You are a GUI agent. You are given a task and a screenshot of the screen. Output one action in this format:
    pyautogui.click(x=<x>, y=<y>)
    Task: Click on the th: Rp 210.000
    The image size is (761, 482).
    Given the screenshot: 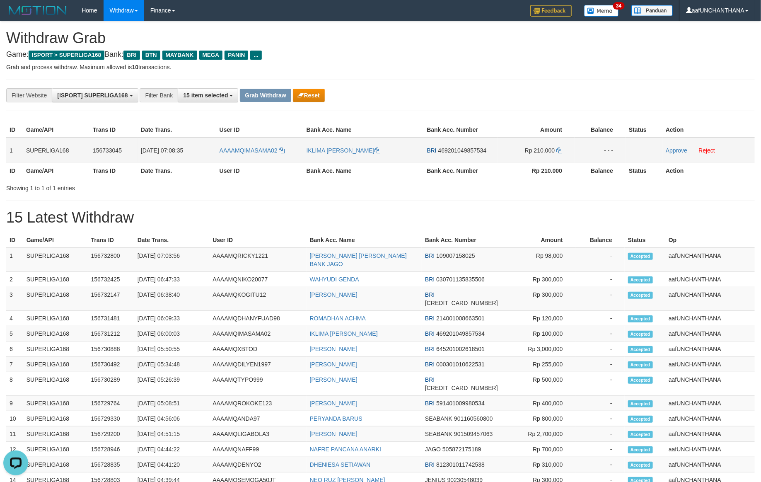 What is the action you would take?
    pyautogui.click(x=536, y=170)
    